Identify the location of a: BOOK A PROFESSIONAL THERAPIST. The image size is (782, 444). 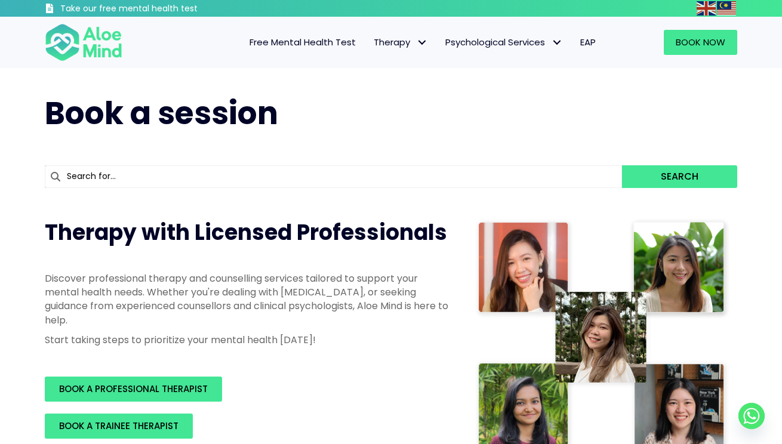
(133, 389).